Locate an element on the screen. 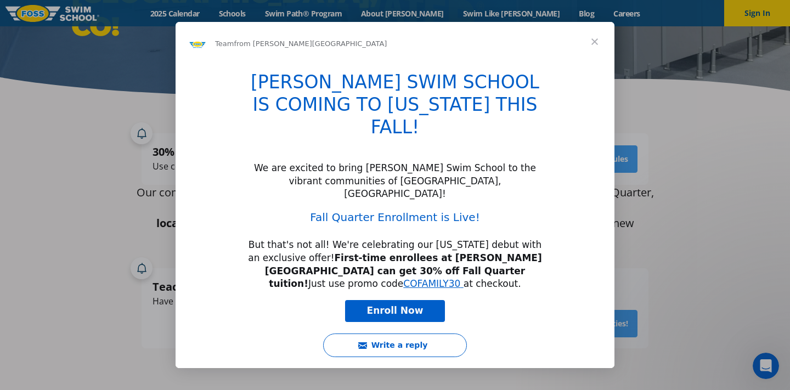  button: Write a reply is located at coordinates (395, 345).